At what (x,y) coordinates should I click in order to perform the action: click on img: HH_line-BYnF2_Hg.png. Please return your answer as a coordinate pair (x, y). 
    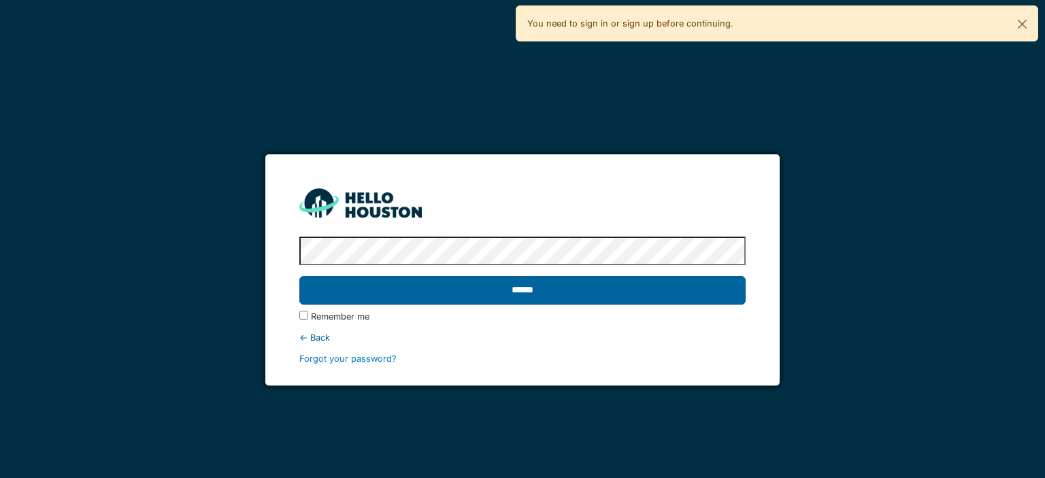
    Looking at the image, I should click on (361, 203).